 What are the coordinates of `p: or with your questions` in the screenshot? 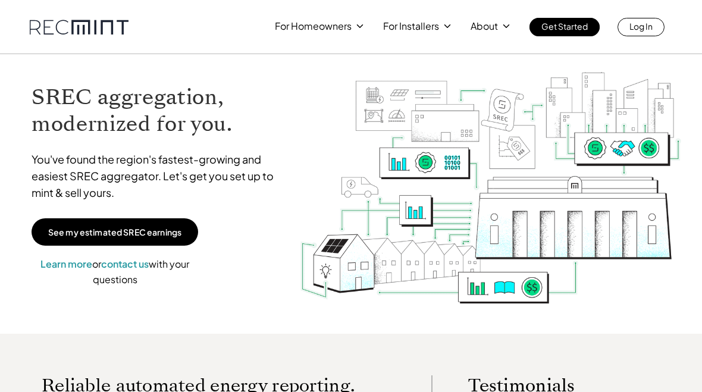 It's located at (115, 271).